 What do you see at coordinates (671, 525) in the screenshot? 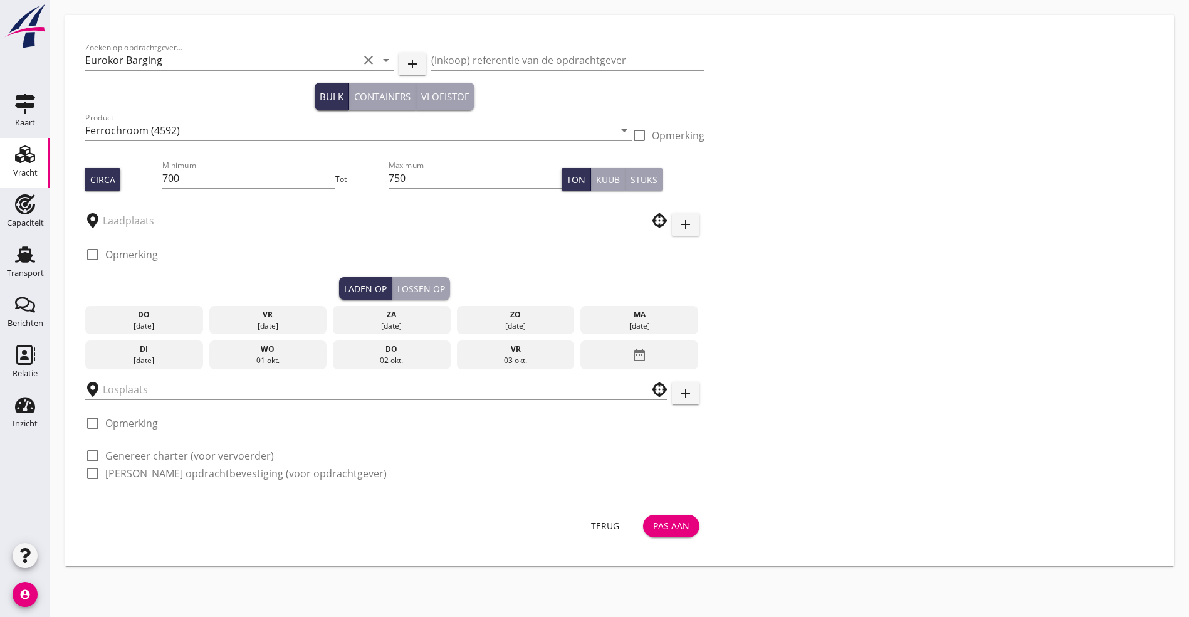
I see `div: Pas aan` at bounding box center [671, 525].